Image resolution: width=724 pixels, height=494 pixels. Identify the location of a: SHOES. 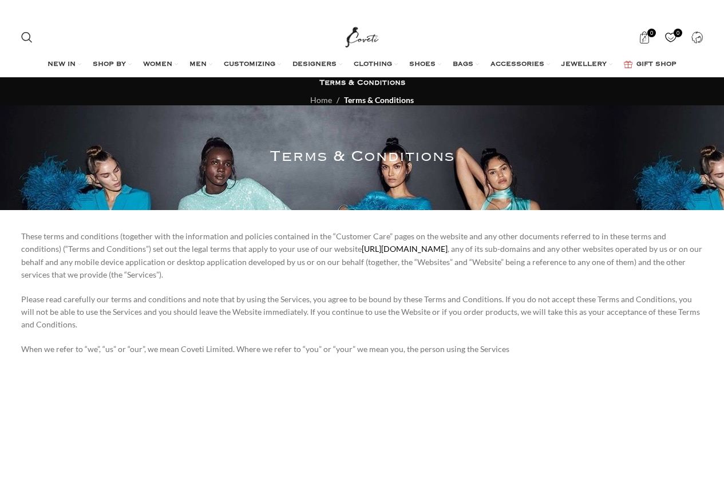
(425, 65).